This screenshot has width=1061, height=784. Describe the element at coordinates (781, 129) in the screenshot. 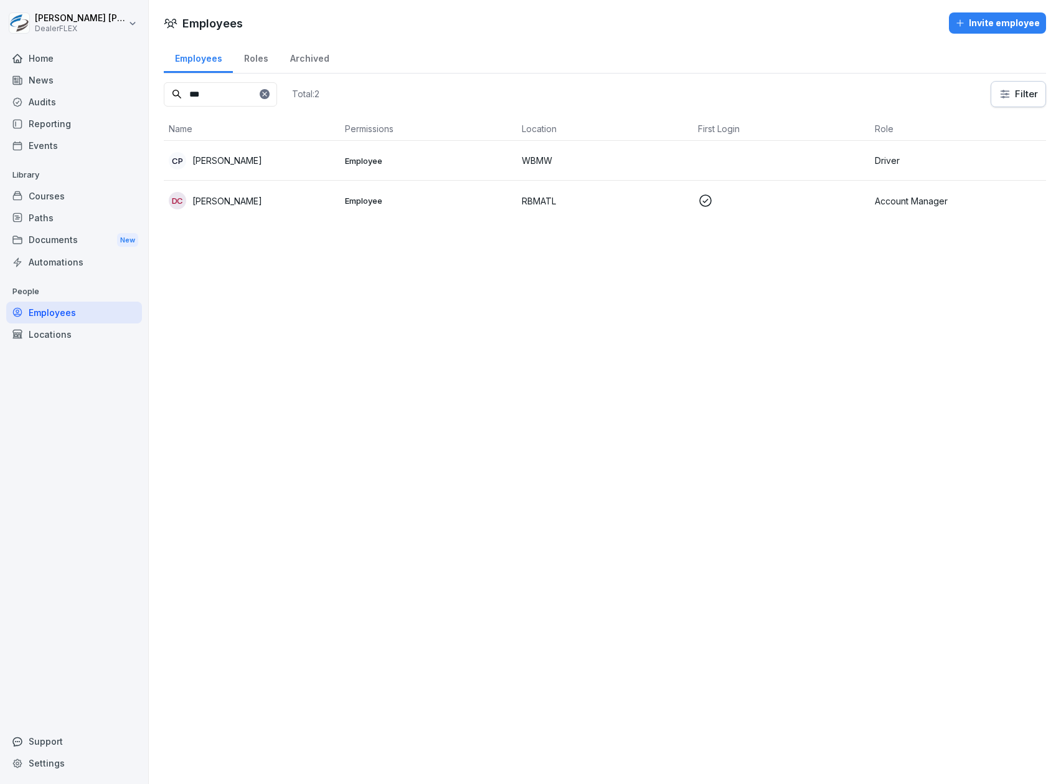

I see `th: First Login` at that location.